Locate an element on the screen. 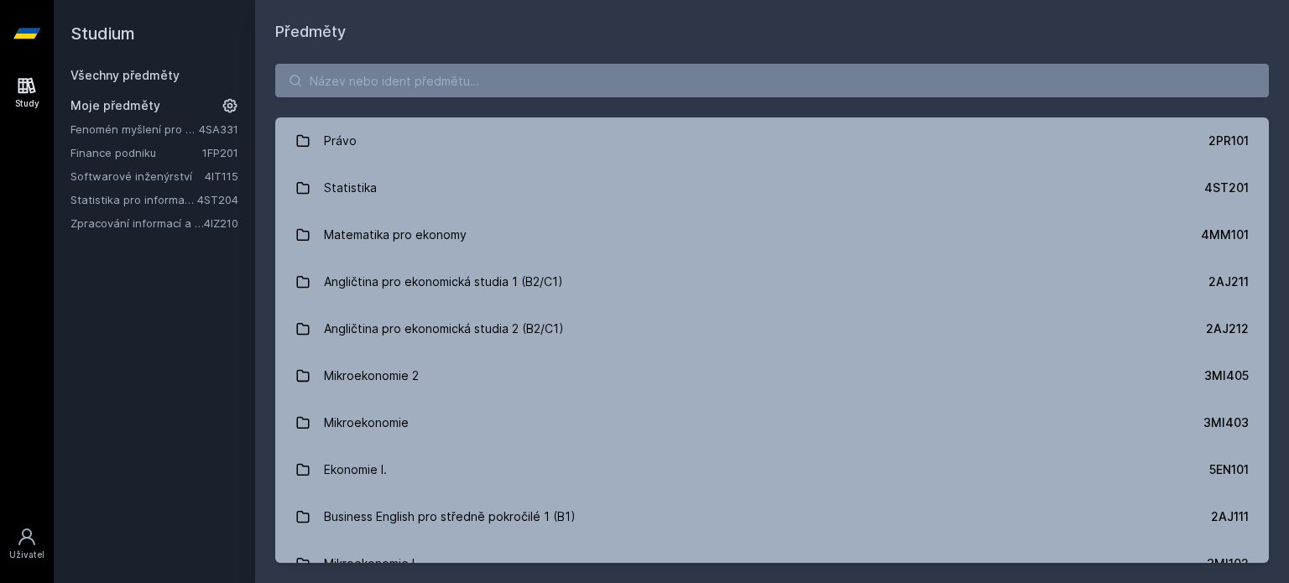 Image resolution: width=1289 pixels, height=583 pixels. div: Mikroekonomie I is located at coordinates (369, 564).